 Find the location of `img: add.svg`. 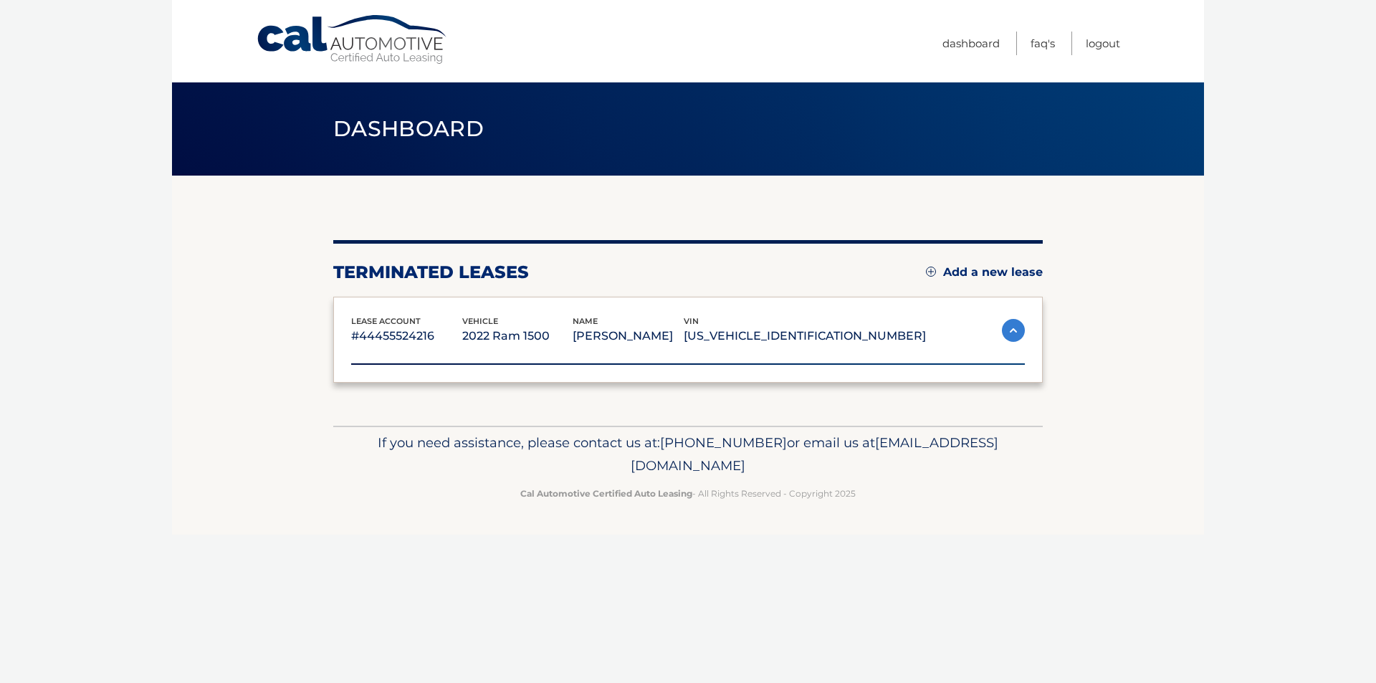

img: add.svg is located at coordinates (931, 272).